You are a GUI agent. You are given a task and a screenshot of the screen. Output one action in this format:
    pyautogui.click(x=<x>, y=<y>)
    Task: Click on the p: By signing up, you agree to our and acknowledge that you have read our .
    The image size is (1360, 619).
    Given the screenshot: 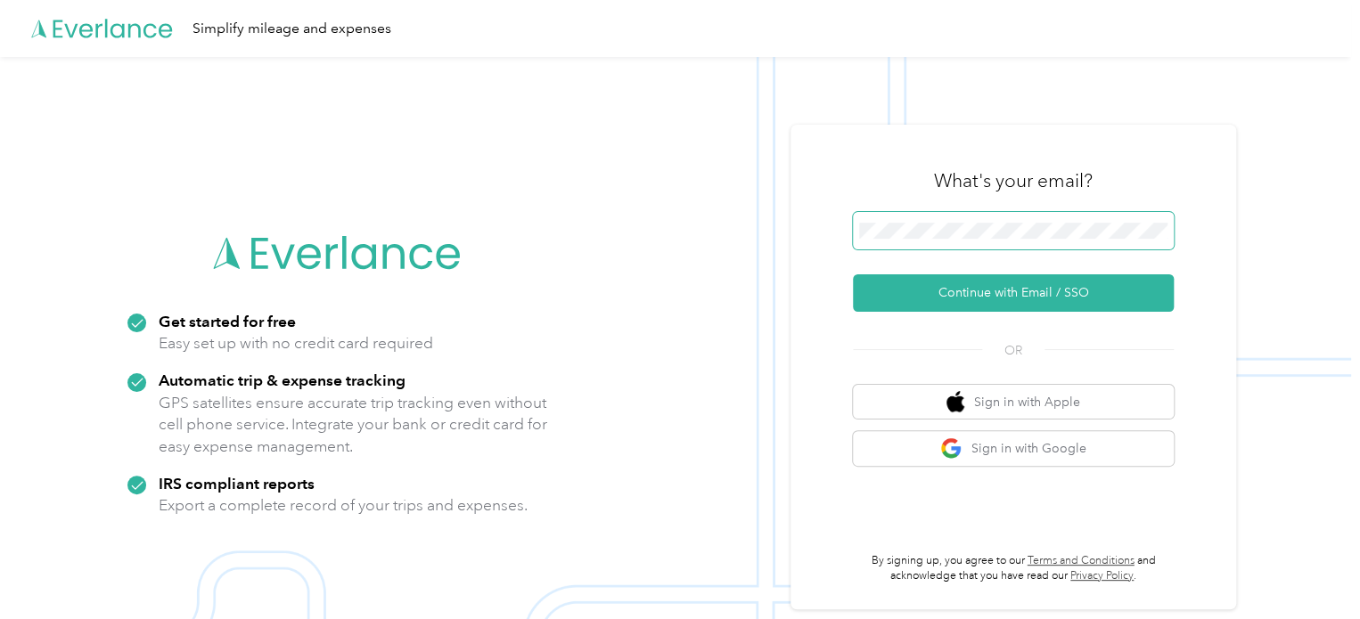 What is the action you would take?
    pyautogui.click(x=1013, y=569)
    